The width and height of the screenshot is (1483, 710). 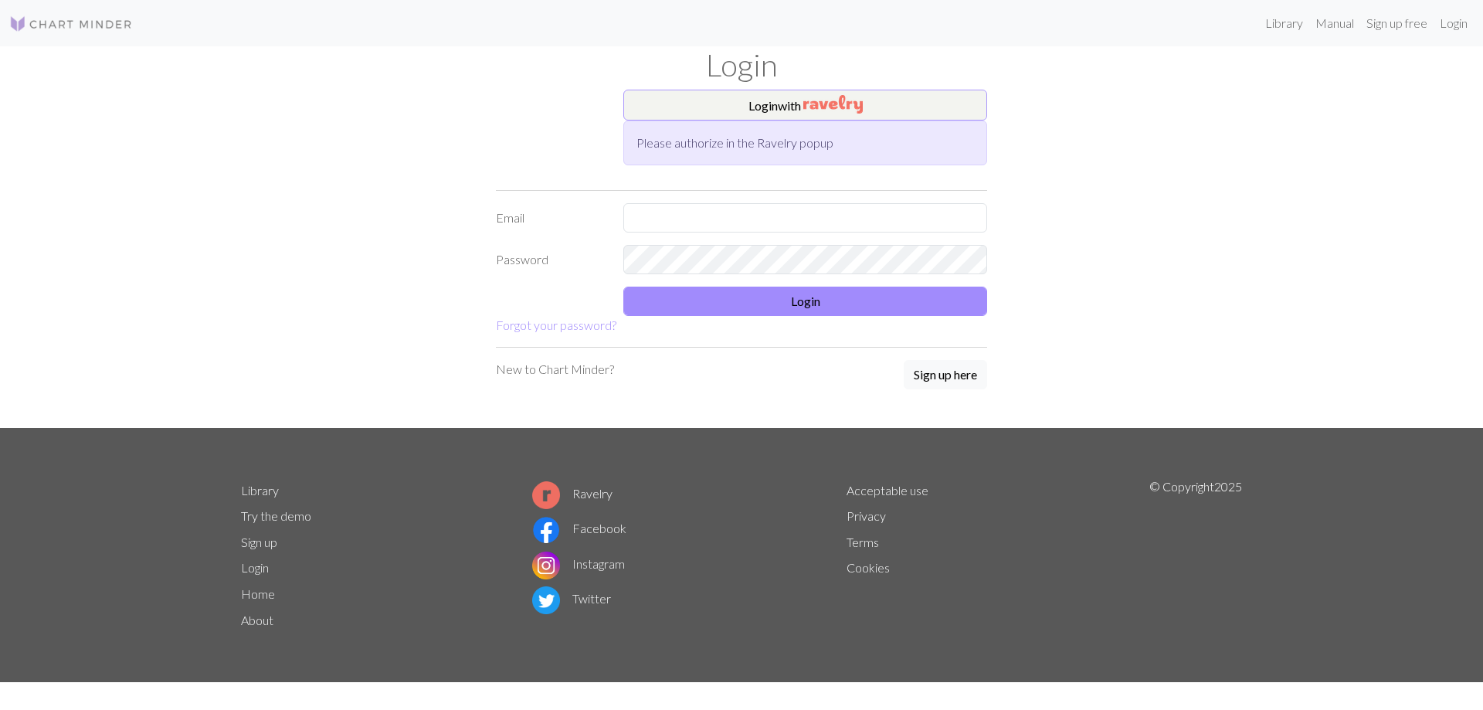 I want to click on a: Sign up here, so click(x=945, y=375).